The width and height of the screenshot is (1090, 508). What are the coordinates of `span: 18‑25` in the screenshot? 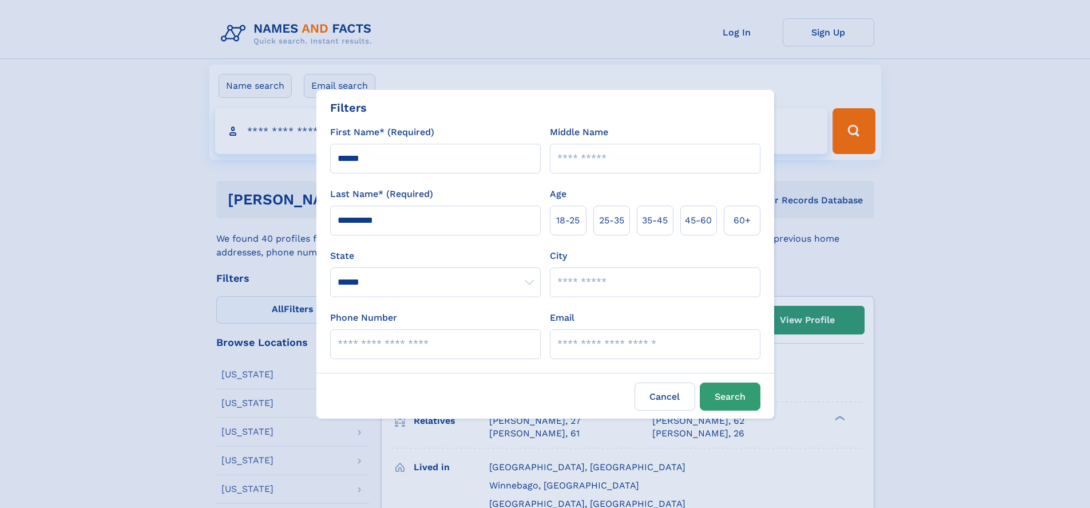 It's located at (568, 220).